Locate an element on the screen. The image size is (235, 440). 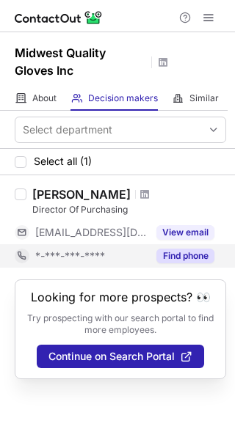
header: Looking for more prospects? 👀 is located at coordinates (120, 297).